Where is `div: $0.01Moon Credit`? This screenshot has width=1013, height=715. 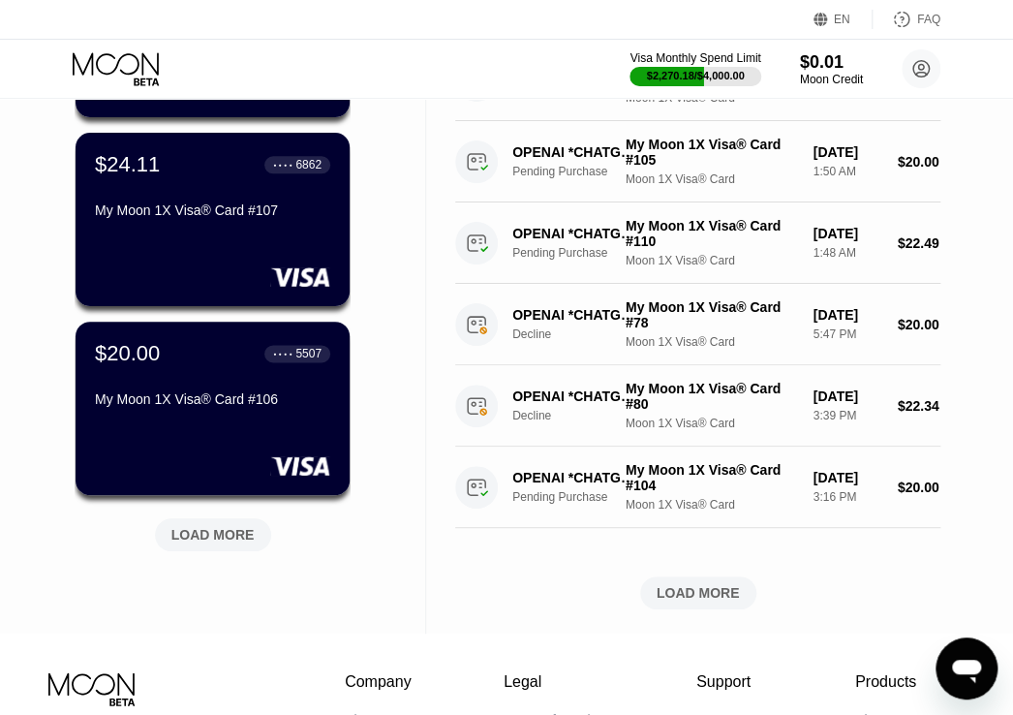 div: $0.01Moon Credit is located at coordinates (831, 69).